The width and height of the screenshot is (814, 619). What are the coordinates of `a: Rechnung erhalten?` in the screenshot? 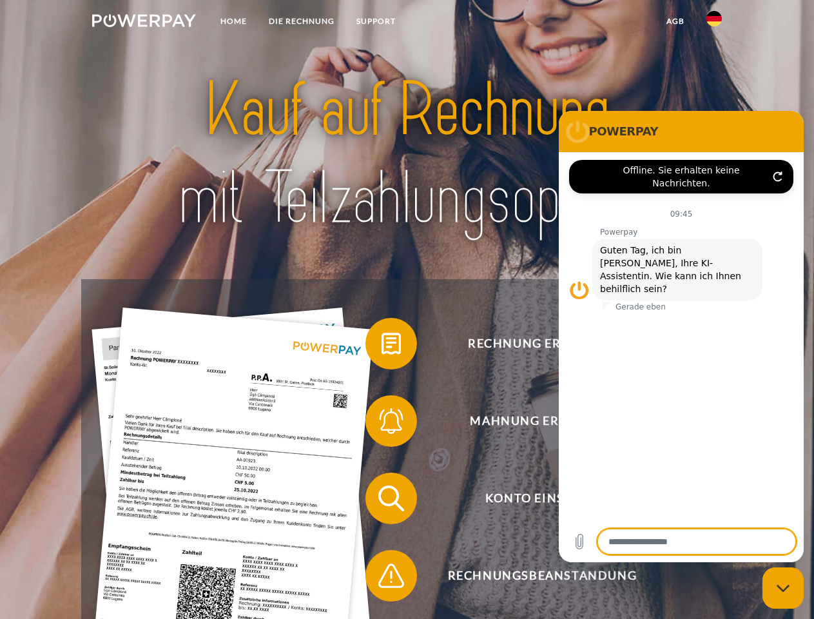 It's located at (533, 344).